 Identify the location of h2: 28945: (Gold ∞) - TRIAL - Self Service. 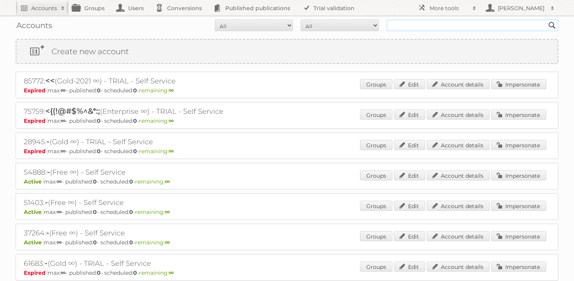
(160, 142).